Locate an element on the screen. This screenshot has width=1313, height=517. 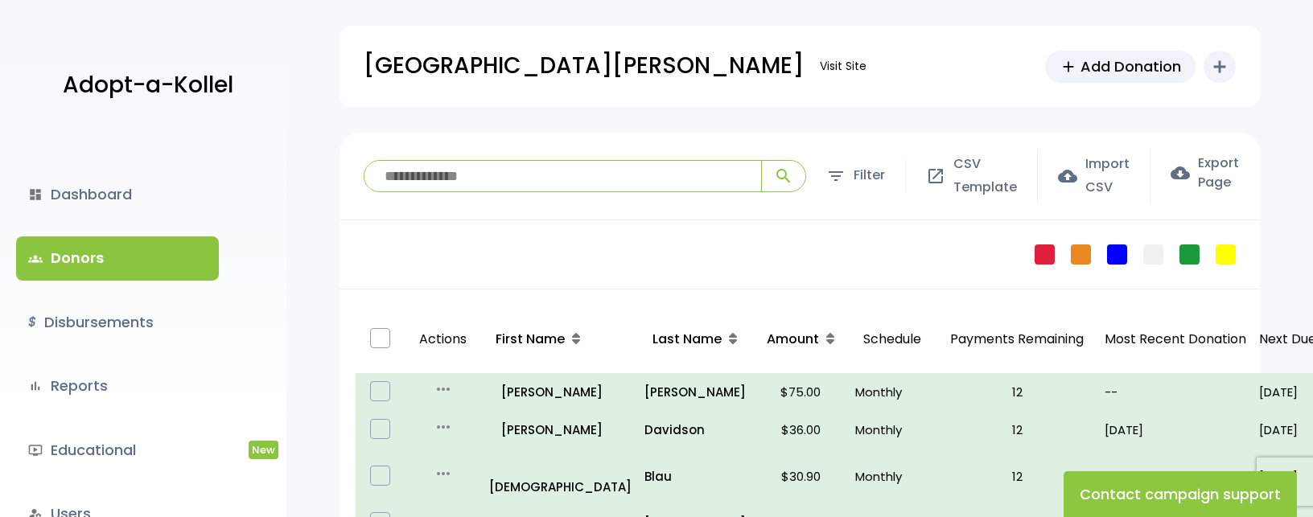
span: New is located at coordinates (263, 450).